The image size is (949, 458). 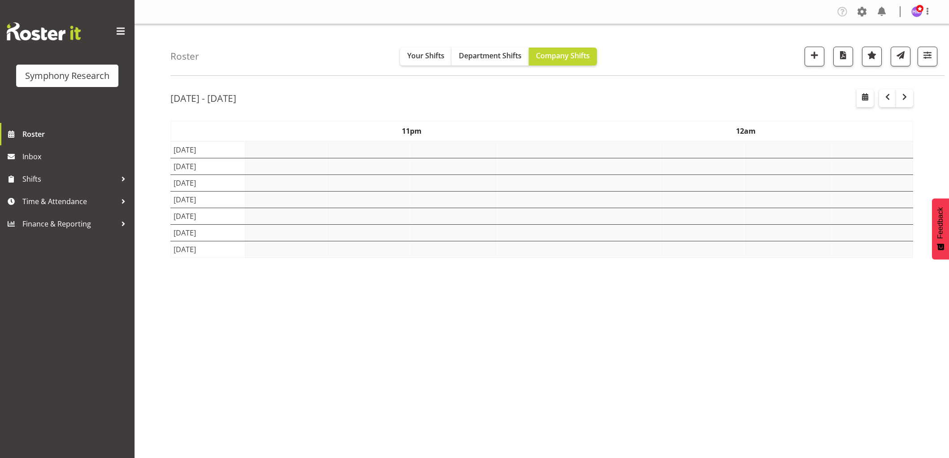 What do you see at coordinates (67, 76) in the screenshot?
I see `div: Symphony Research` at bounding box center [67, 76].